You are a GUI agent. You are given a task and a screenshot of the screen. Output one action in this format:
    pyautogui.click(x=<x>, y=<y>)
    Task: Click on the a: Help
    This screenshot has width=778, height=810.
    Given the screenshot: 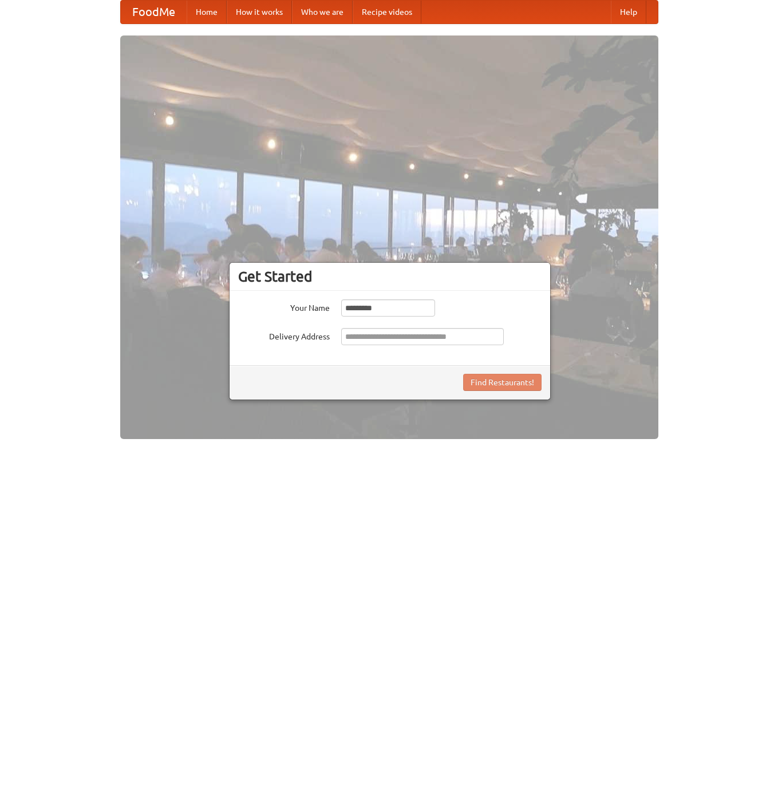 What is the action you would take?
    pyautogui.click(x=628, y=12)
    